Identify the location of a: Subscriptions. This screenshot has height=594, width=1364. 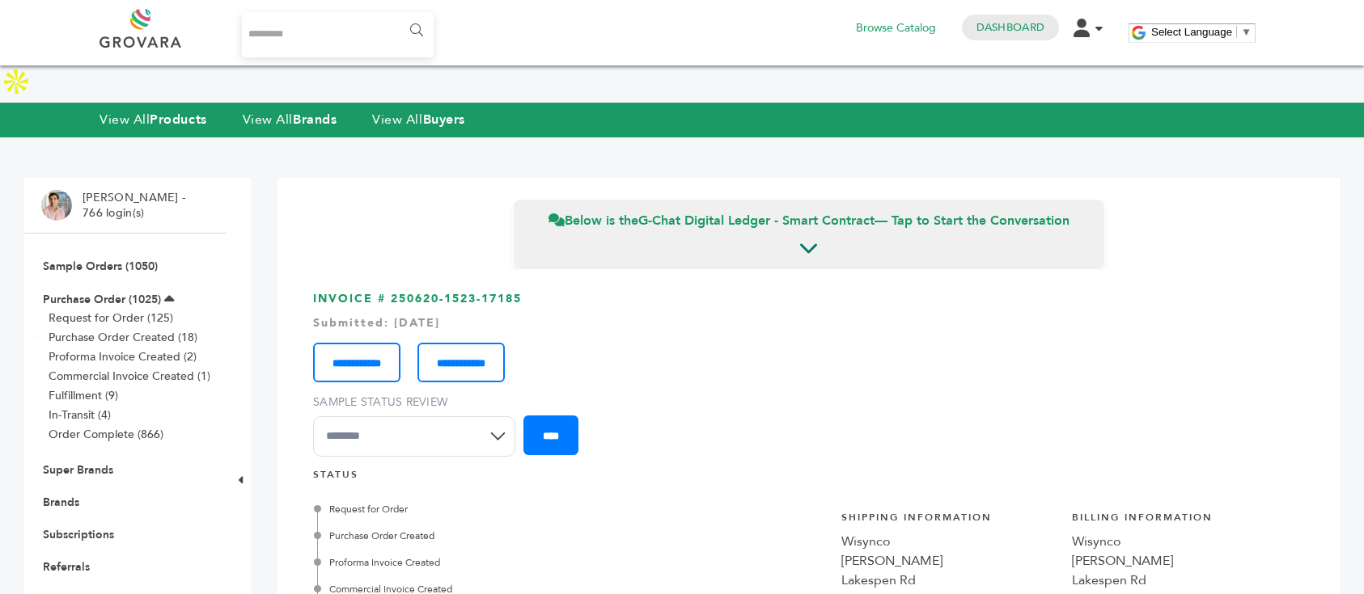
(78, 535).